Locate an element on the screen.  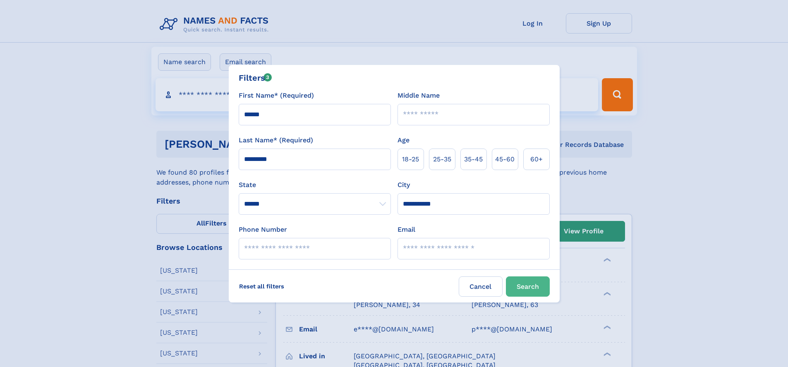
div: Filters is located at coordinates (255, 78).